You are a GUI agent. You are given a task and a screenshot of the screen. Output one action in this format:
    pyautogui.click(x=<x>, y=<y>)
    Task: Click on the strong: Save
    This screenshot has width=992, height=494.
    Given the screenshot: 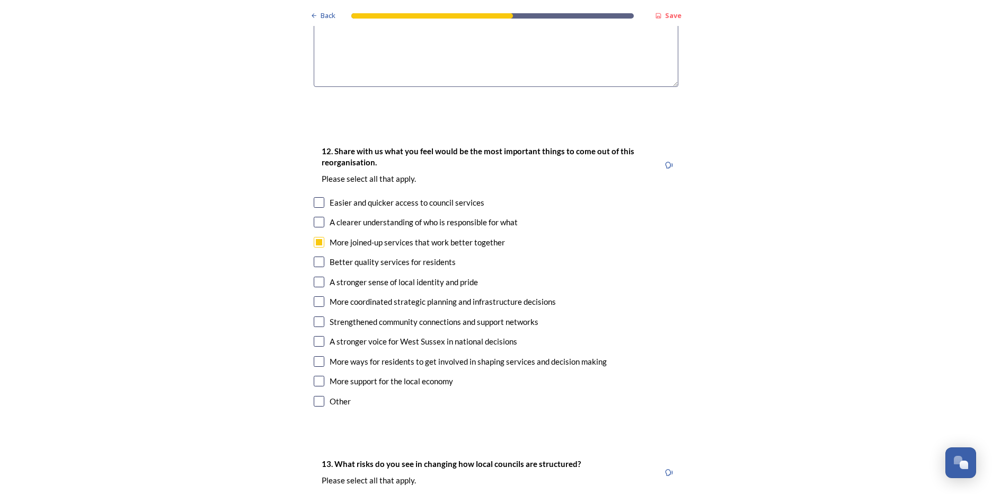 What is the action you would take?
    pyautogui.click(x=673, y=15)
    